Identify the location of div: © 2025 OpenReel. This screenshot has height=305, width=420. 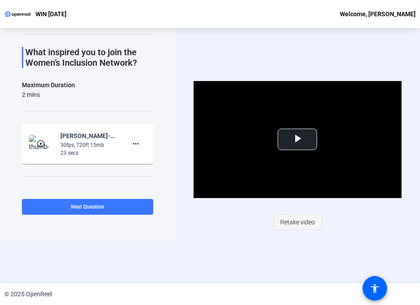
(28, 294).